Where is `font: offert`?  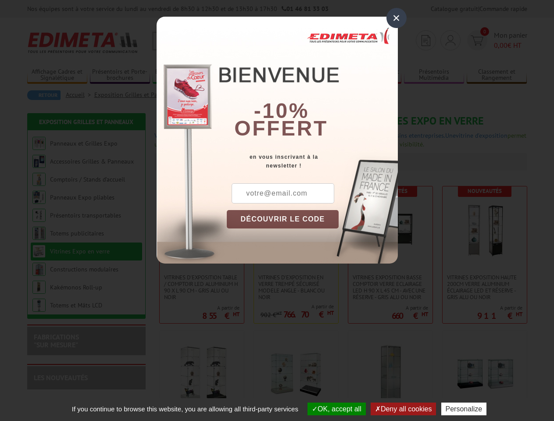 font: offert is located at coordinates (281, 128).